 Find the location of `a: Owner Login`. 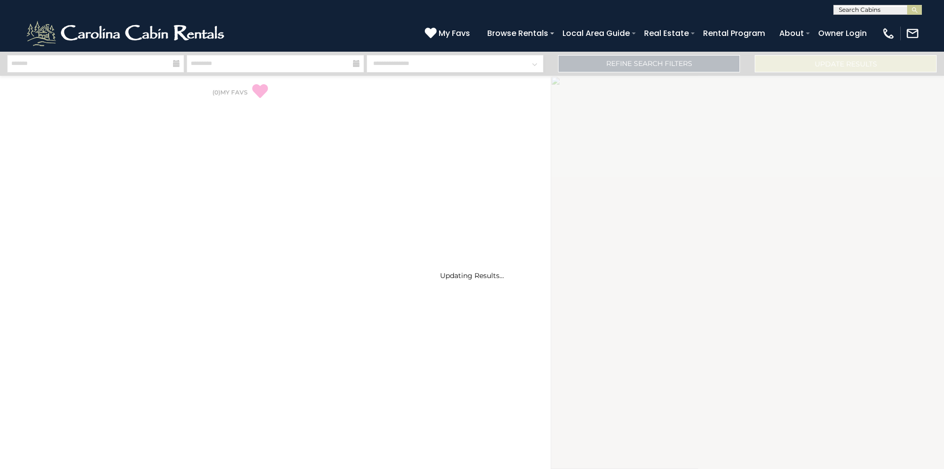

a: Owner Login is located at coordinates (843, 33).